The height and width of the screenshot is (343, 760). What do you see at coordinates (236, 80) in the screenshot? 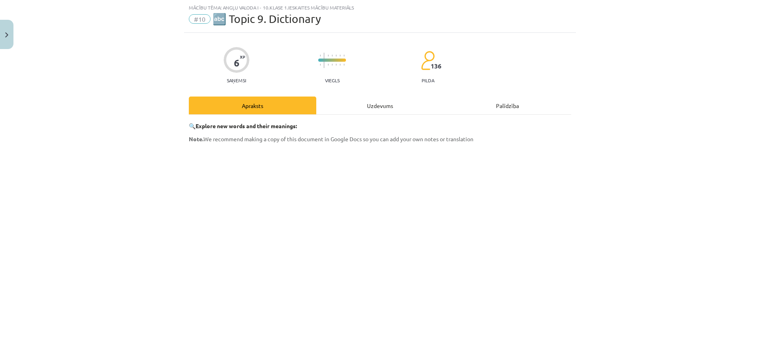
I see `p: Saņemsi` at bounding box center [236, 80].